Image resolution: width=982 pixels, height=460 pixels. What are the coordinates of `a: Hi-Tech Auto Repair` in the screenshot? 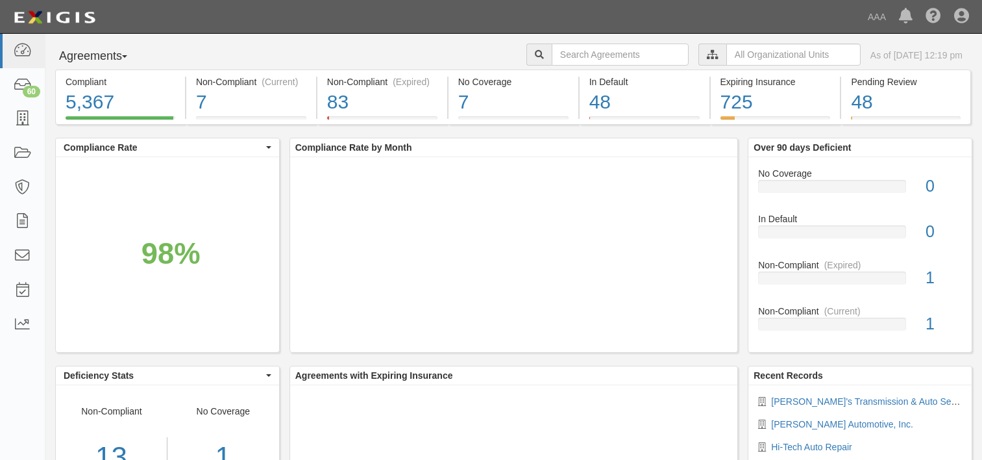 It's located at (812, 447).